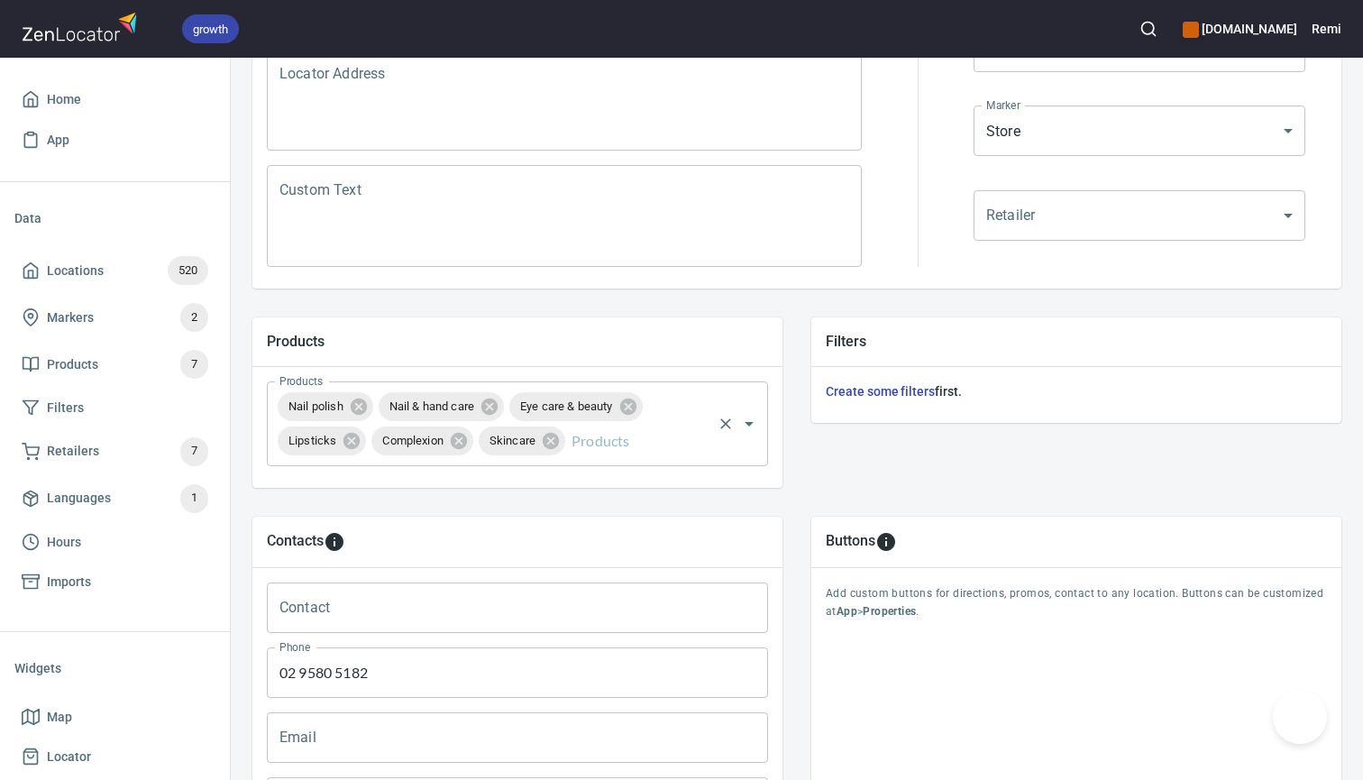 Image resolution: width=1363 pixels, height=780 pixels. What do you see at coordinates (517, 341) in the screenshot?
I see `h5: Products` at bounding box center [517, 341].